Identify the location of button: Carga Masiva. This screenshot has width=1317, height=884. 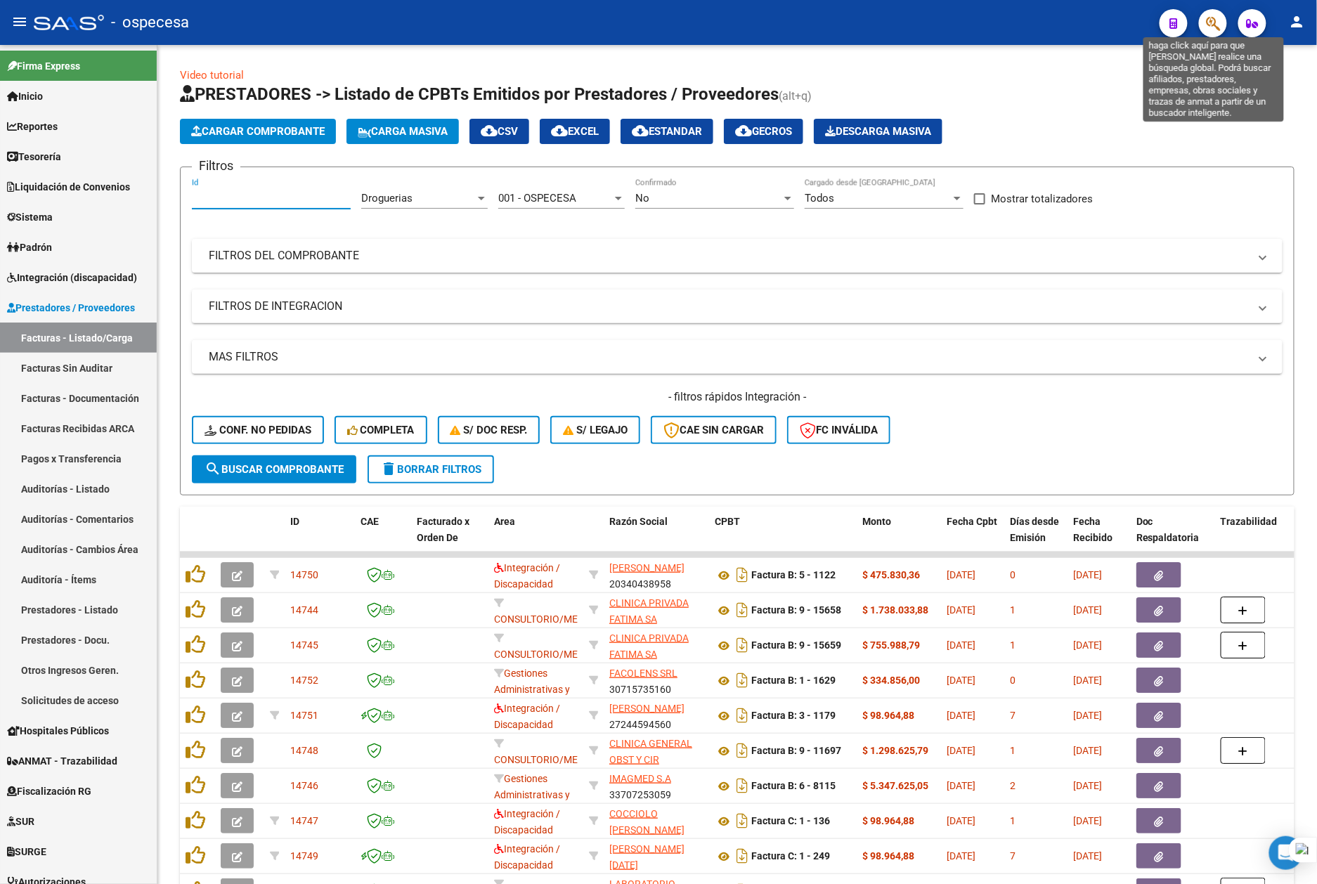
(403, 131).